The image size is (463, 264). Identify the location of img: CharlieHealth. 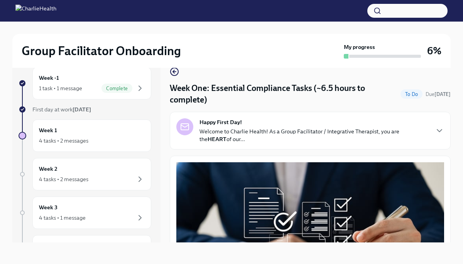
(36, 11).